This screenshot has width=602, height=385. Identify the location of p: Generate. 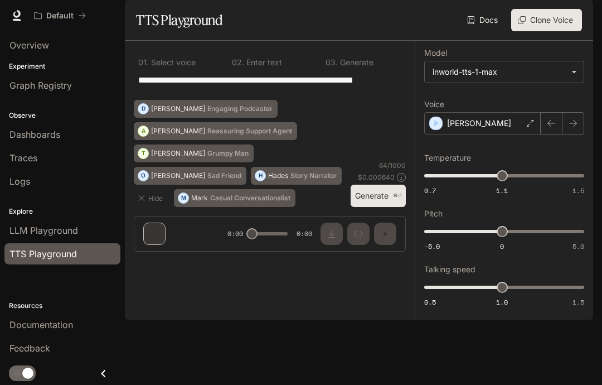
(356, 62).